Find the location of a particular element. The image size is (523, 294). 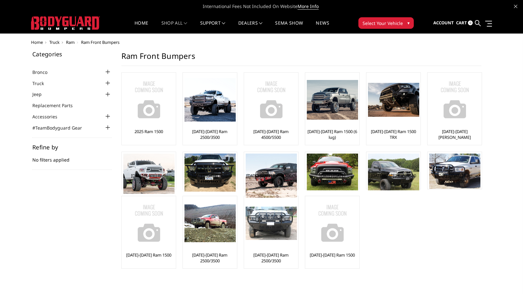

span: Cart is located at coordinates (462, 23).